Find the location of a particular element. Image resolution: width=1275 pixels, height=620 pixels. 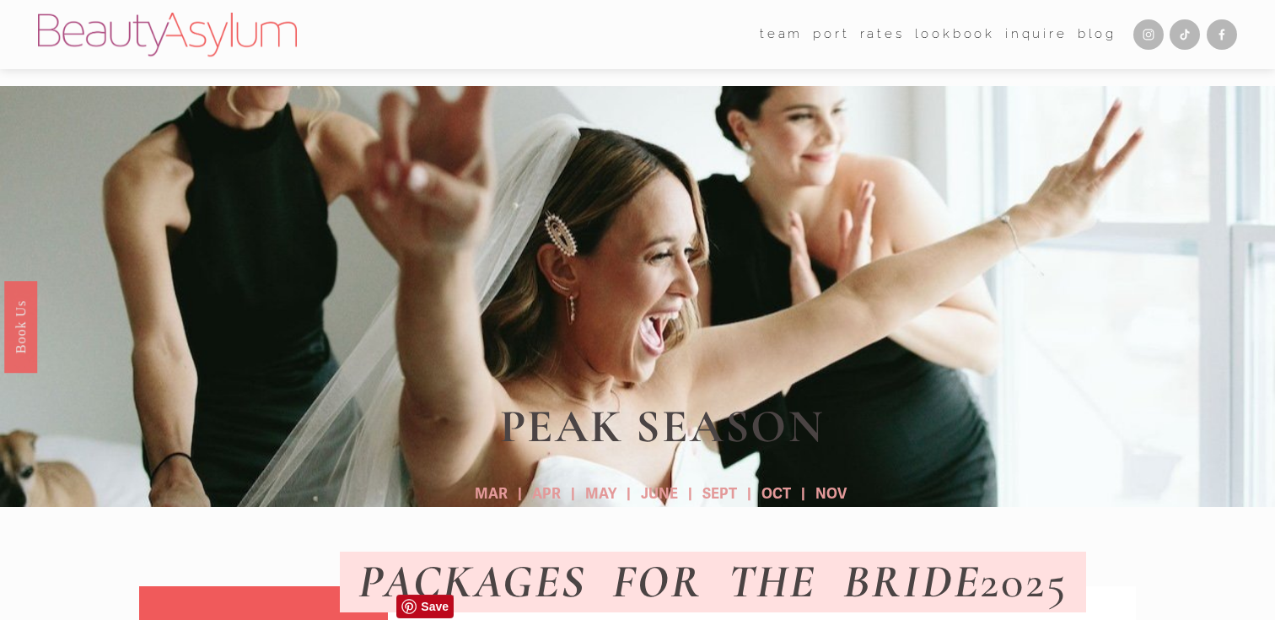

em: PACKAGES FOR THE BRIDE is located at coordinates (669, 581).